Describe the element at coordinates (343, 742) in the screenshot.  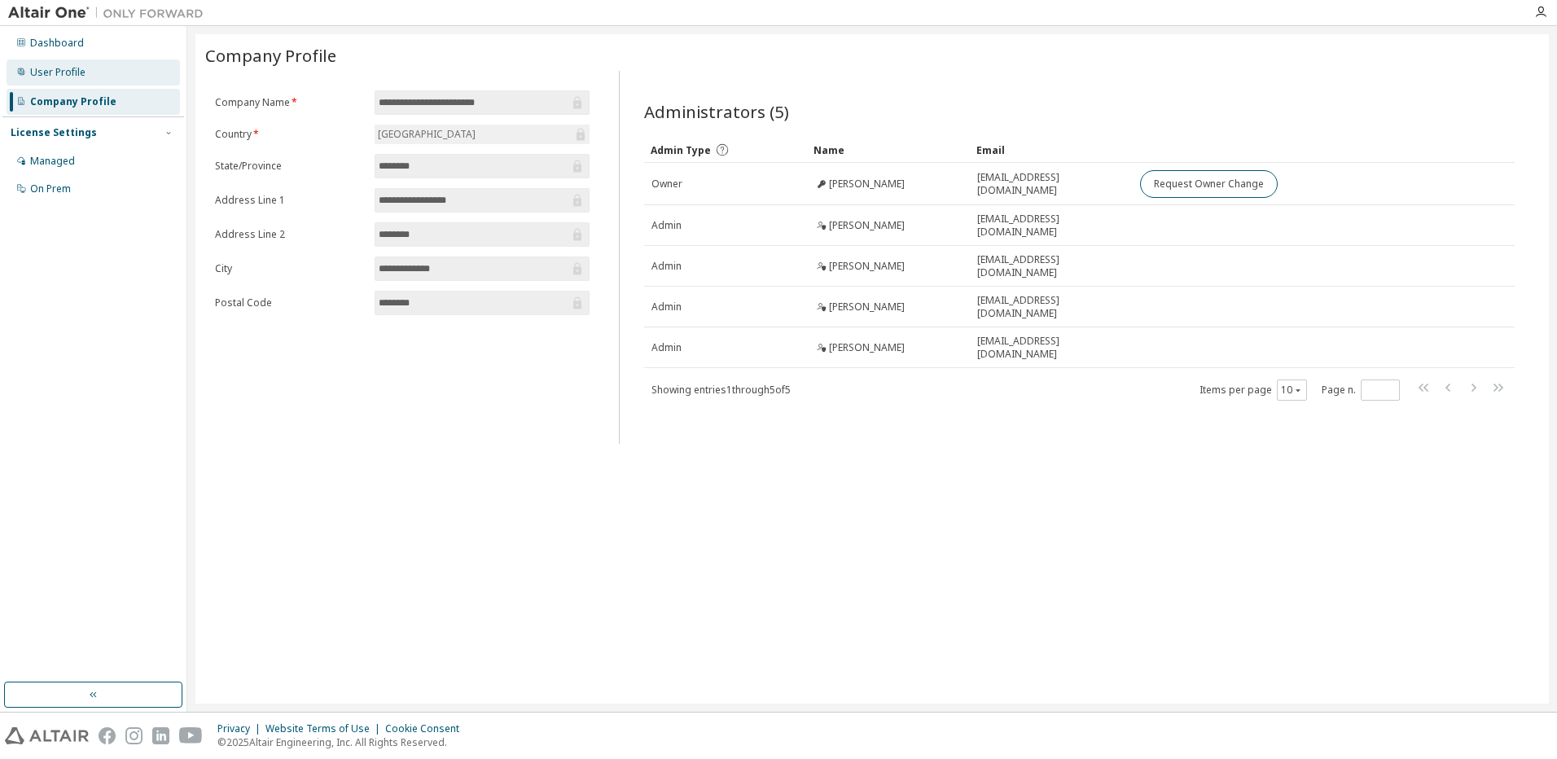
I see `p: © 2025 Altair Engineering, Inc. All Rights Reserved.` at that location.